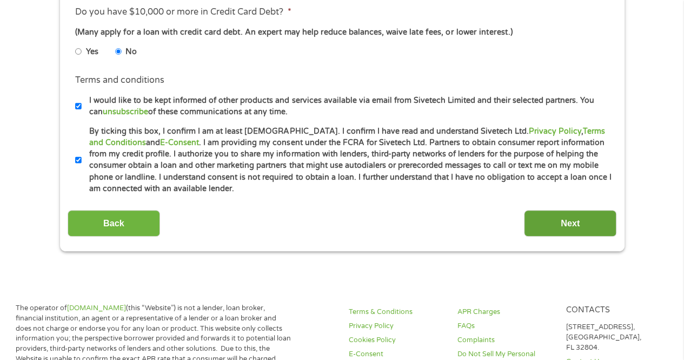  Describe the element at coordinates (342, 32) in the screenshot. I see `div: (Many apply for a loan with credit card debt. An expert may help reduce balances, waive late fees...` at that location.